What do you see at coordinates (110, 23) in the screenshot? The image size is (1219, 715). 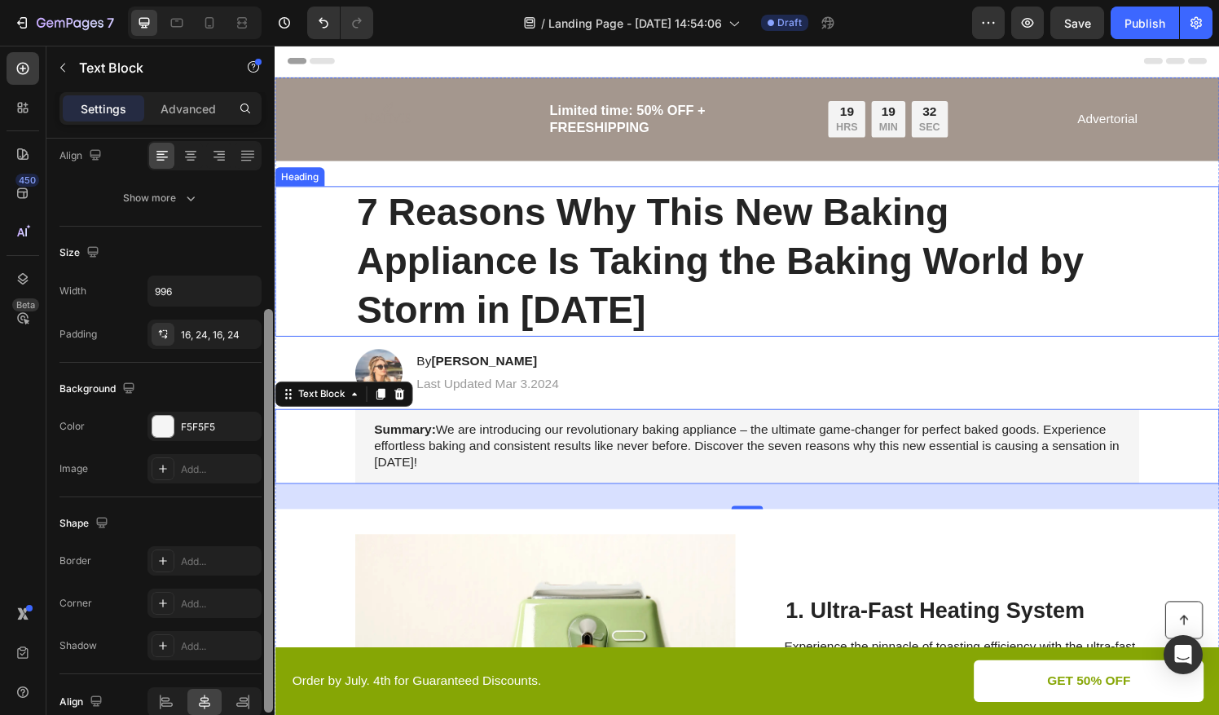 I see `p: 7` at bounding box center [110, 23].